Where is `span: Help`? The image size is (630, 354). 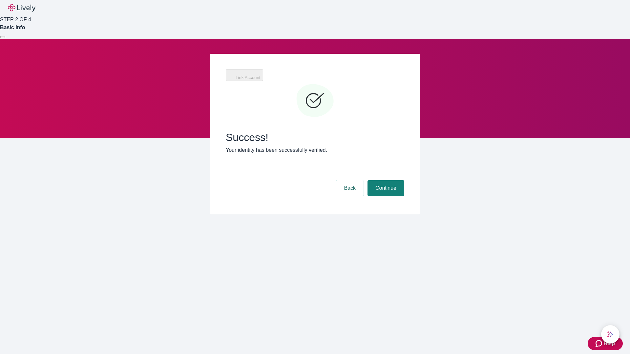 span: Help is located at coordinates (609, 344).